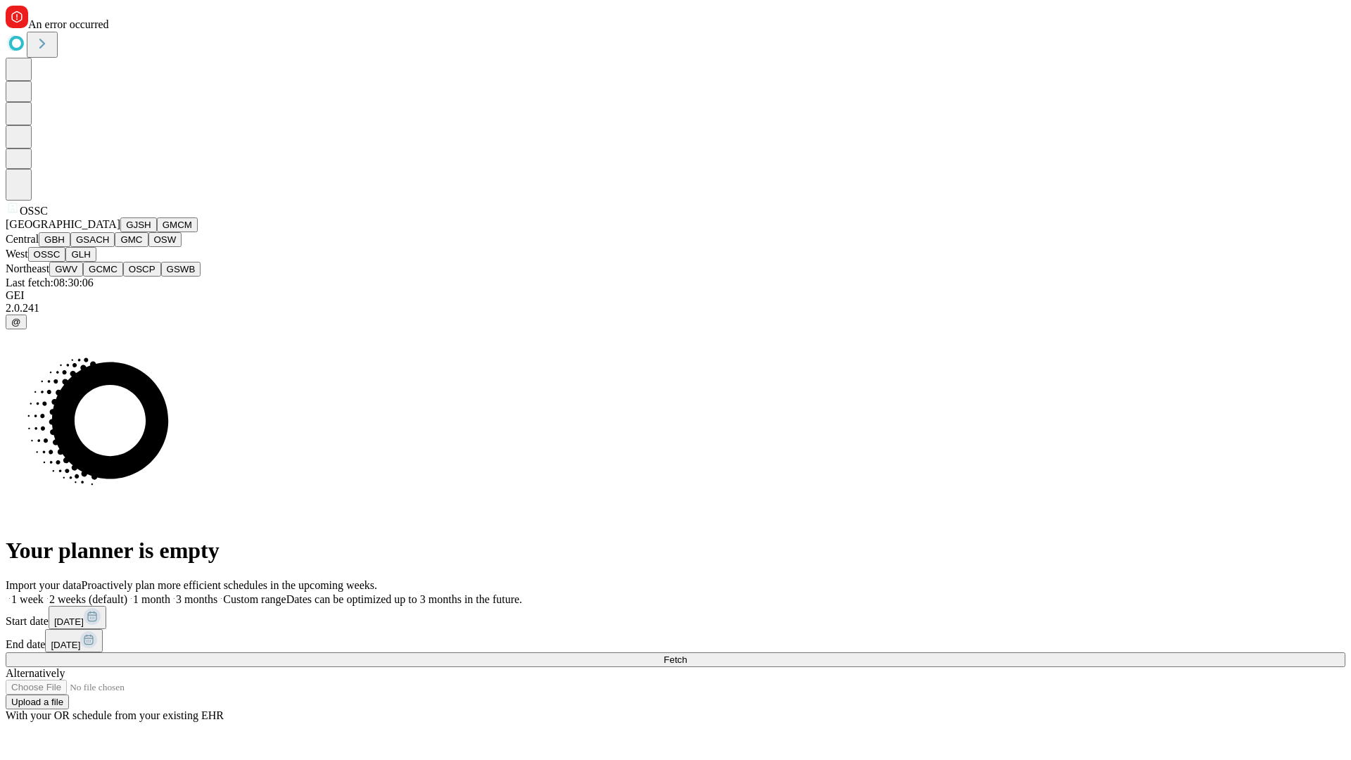  What do you see at coordinates (44, 585) in the screenshot?
I see `span: Import your data` at bounding box center [44, 585].